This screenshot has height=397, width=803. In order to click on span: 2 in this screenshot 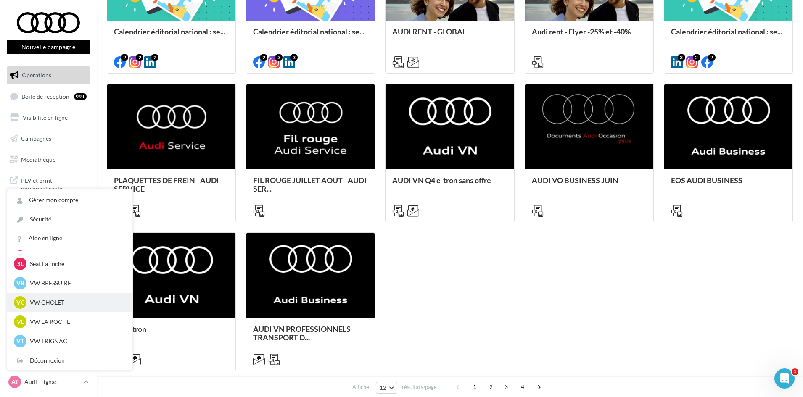, I will do `click(491, 387)`.